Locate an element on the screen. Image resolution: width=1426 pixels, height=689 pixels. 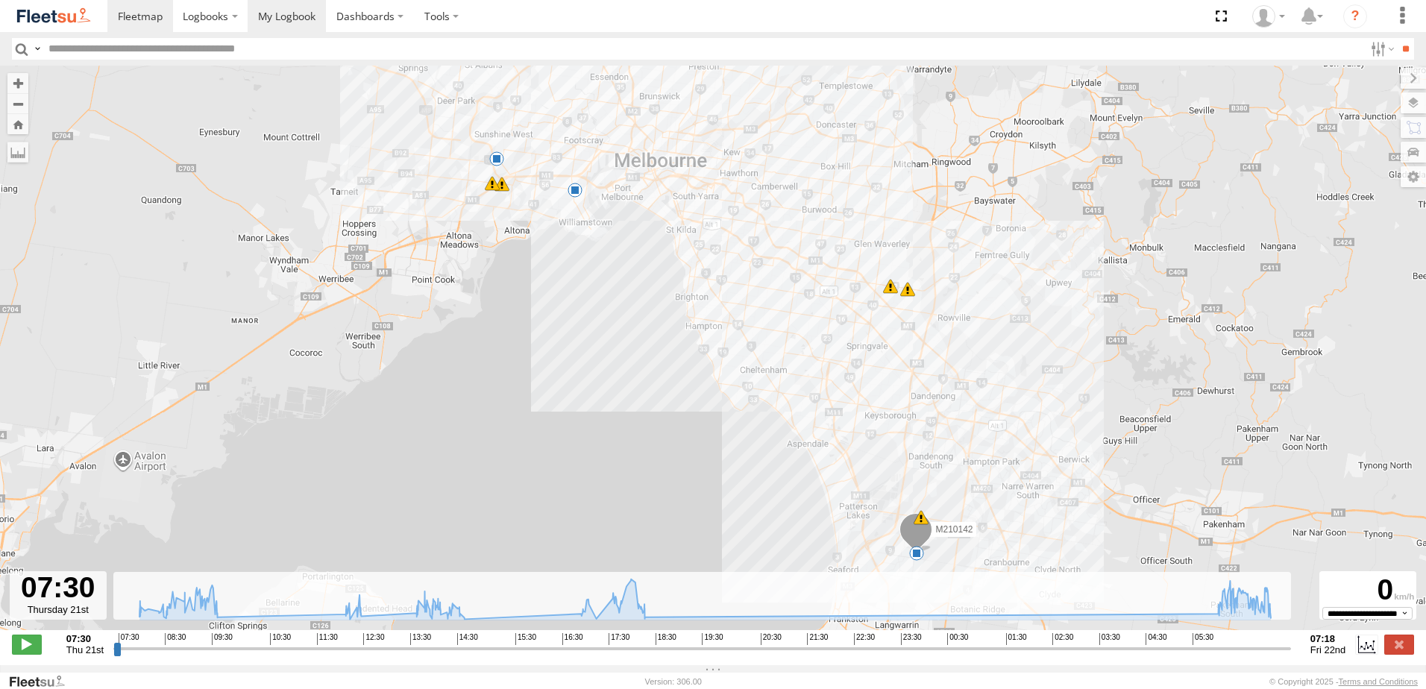
span: 20:30 is located at coordinates (771, 639).